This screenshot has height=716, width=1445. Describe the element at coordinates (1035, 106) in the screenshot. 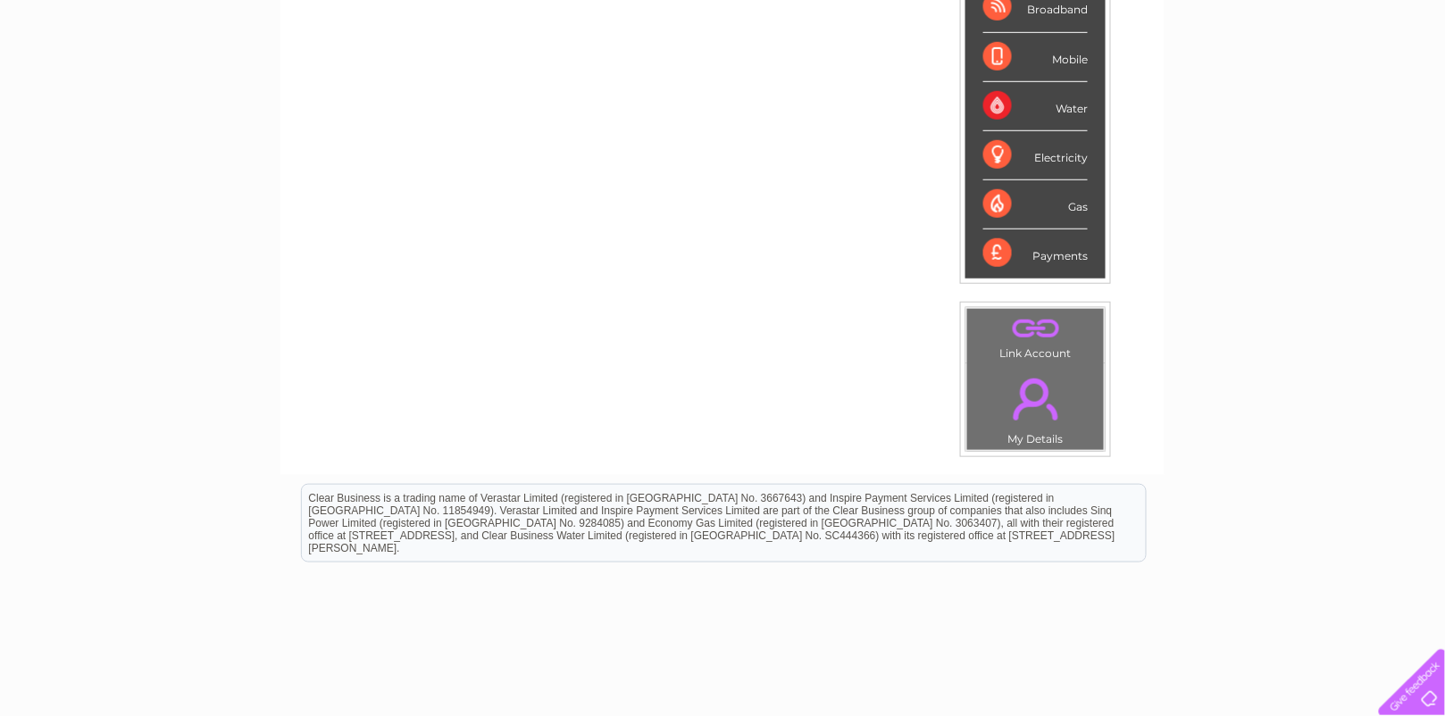

I see `div: Water` at that location.